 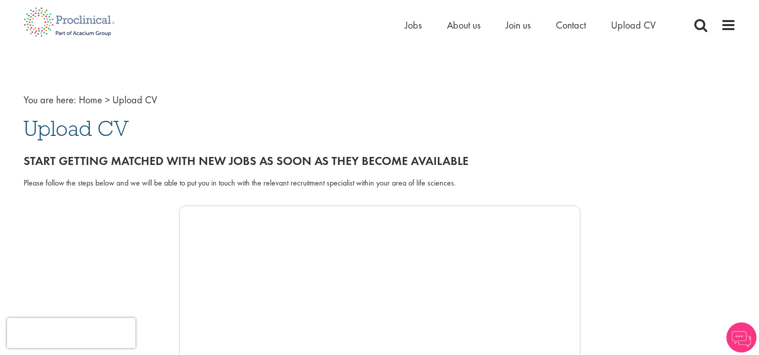 I want to click on span: Contact, so click(x=571, y=25).